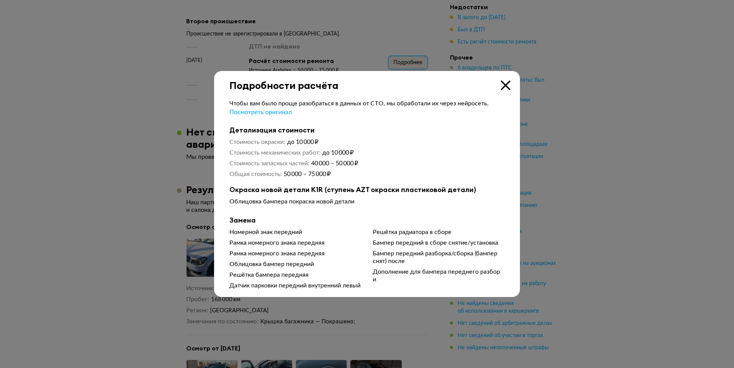 The height and width of the screenshot is (368, 734). I want to click on b: Замена, so click(367, 220).